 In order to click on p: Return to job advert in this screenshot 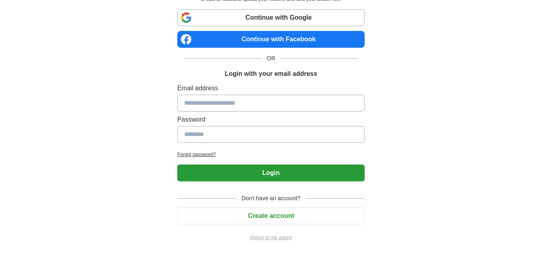, I will do `click(271, 237)`.